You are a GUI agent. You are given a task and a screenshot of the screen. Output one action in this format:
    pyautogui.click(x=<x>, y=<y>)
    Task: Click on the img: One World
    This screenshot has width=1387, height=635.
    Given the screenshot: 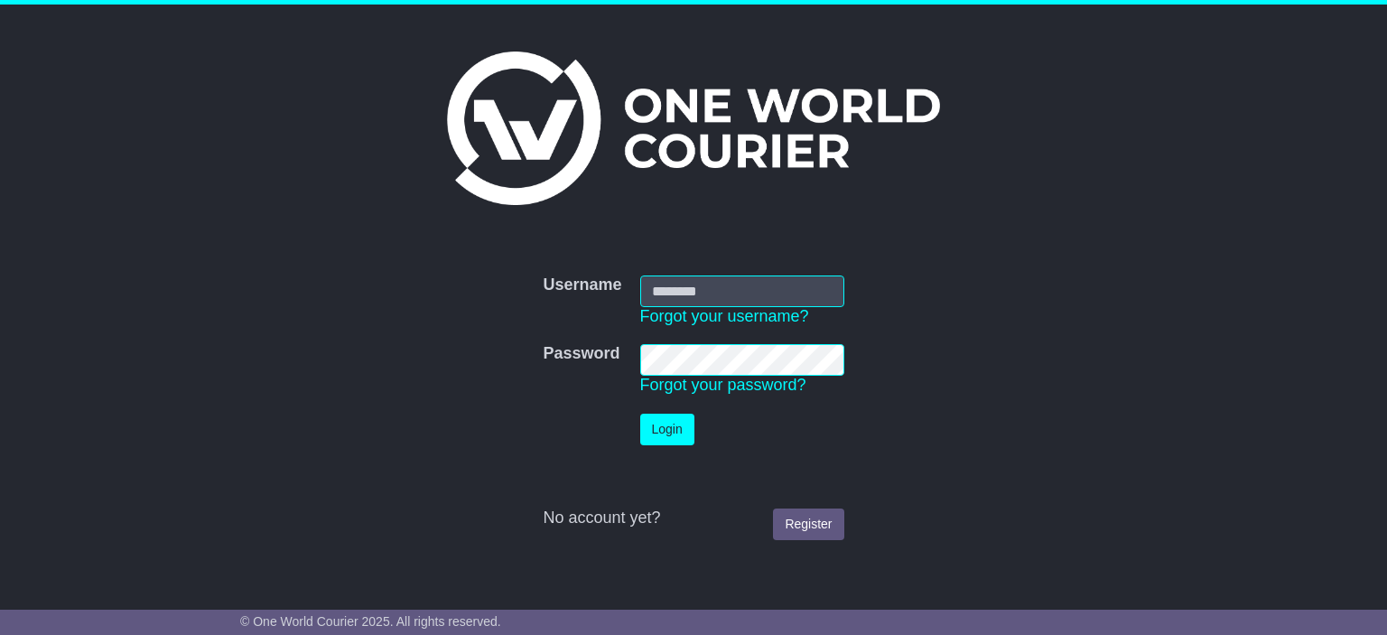 What is the action you would take?
    pyautogui.click(x=694, y=128)
    